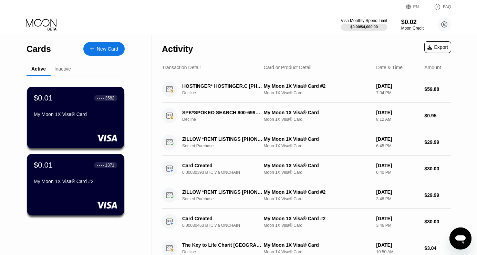  What do you see at coordinates (412, 22) in the screenshot?
I see `div: $0.02` at bounding box center [412, 22].